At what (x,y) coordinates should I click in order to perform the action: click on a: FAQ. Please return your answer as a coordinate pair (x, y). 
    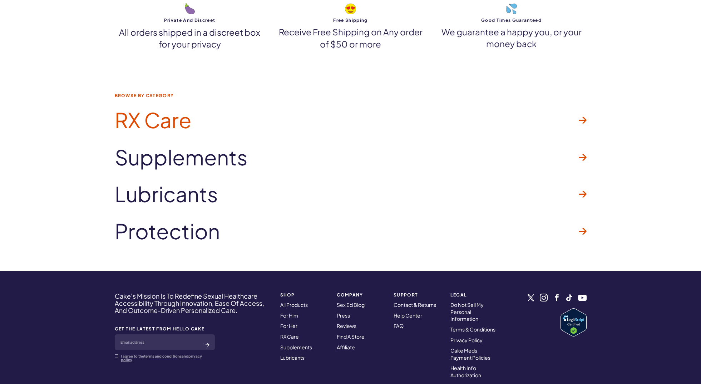
    Looking at the image, I should click on (399, 326).